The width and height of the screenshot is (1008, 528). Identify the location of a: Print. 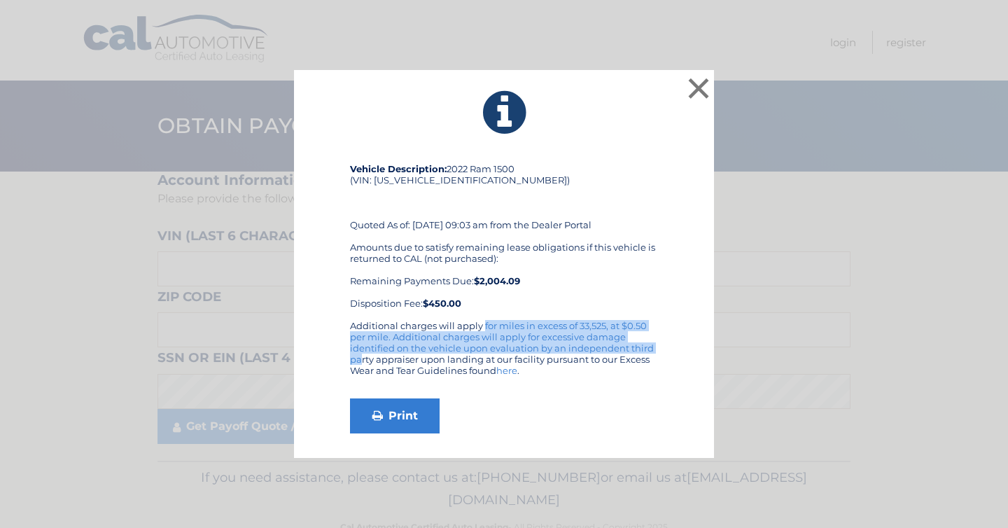
(395, 416).